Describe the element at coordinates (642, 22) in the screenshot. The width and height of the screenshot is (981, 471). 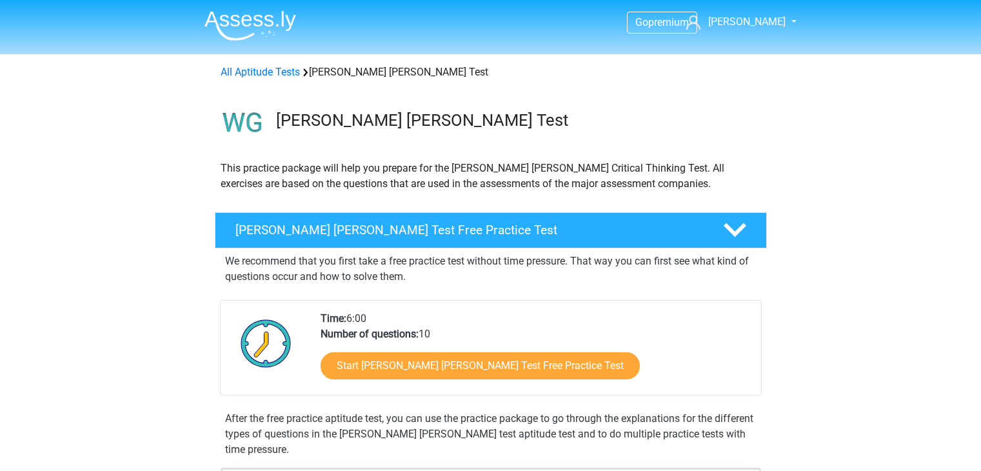
I see `span: Go` at that location.